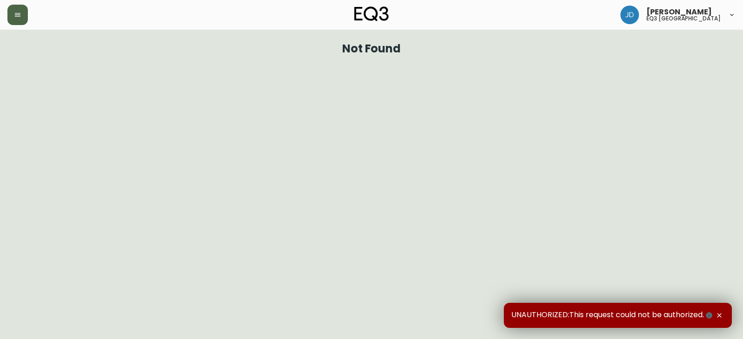 The height and width of the screenshot is (339, 743). I want to click on h1: Not Found, so click(371, 49).